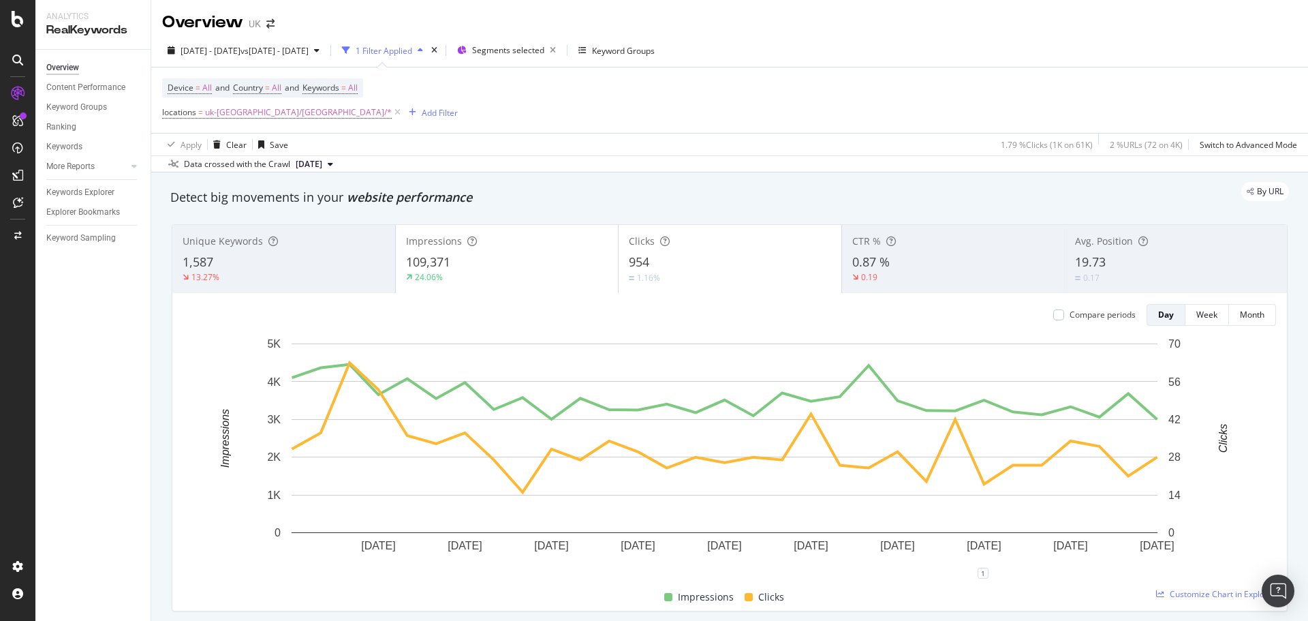  I want to click on button: Save, so click(271, 144).